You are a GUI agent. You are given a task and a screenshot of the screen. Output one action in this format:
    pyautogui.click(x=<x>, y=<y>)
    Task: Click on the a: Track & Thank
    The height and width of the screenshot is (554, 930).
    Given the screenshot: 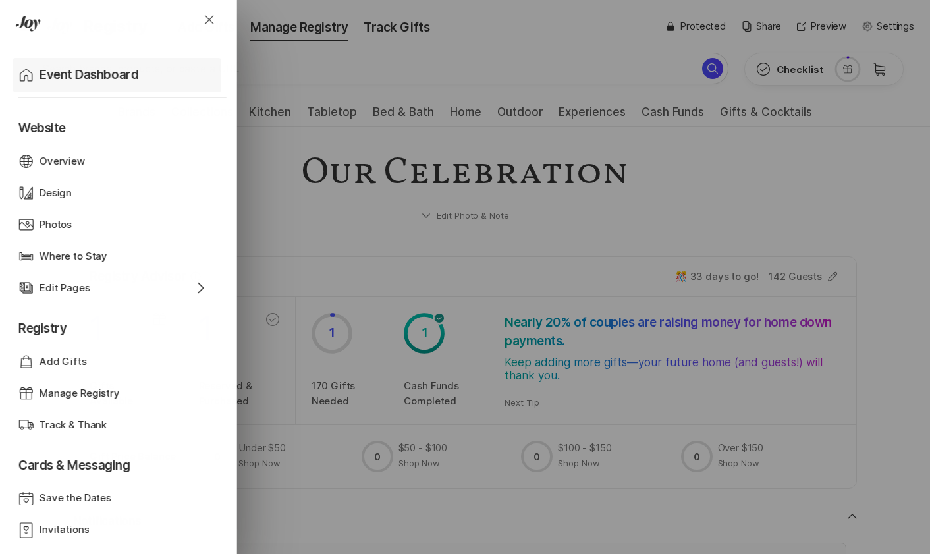 What is the action you would take?
    pyautogui.click(x=116, y=425)
    